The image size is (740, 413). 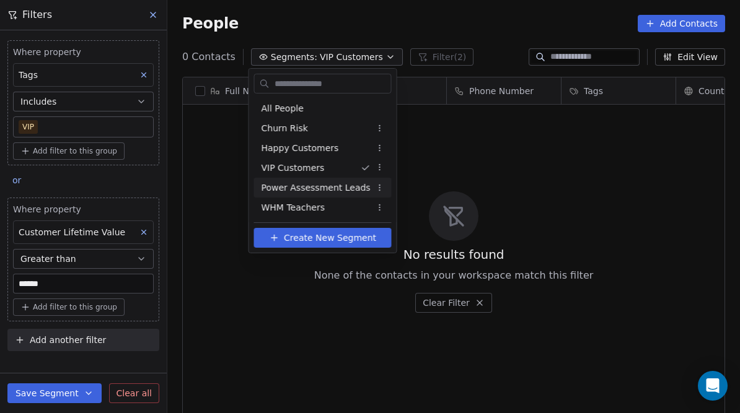 I want to click on span: Create New Segment, so click(x=330, y=238).